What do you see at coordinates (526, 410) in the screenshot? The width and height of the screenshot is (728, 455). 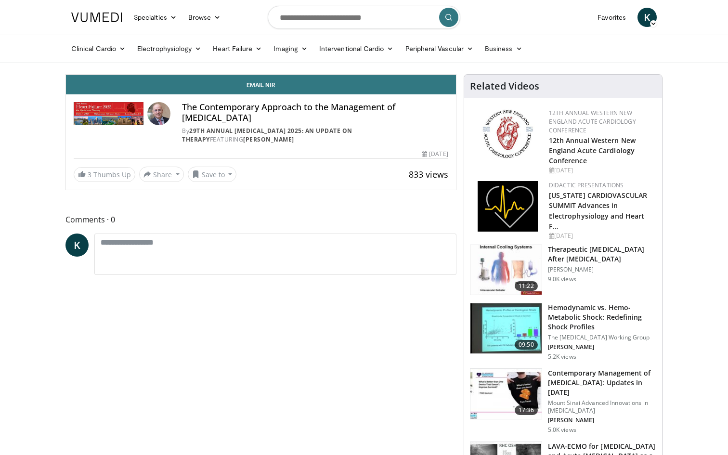 I see `span: 17:36` at bounding box center [526, 410].